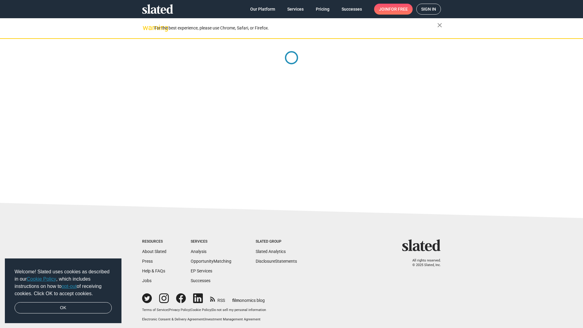 Image resolution: width=583 pixels, height=328 pixels. What do you see at coordinates (322, 9) in the screenshot?
I see `a: Pricing` at bounding box center [322, 9].